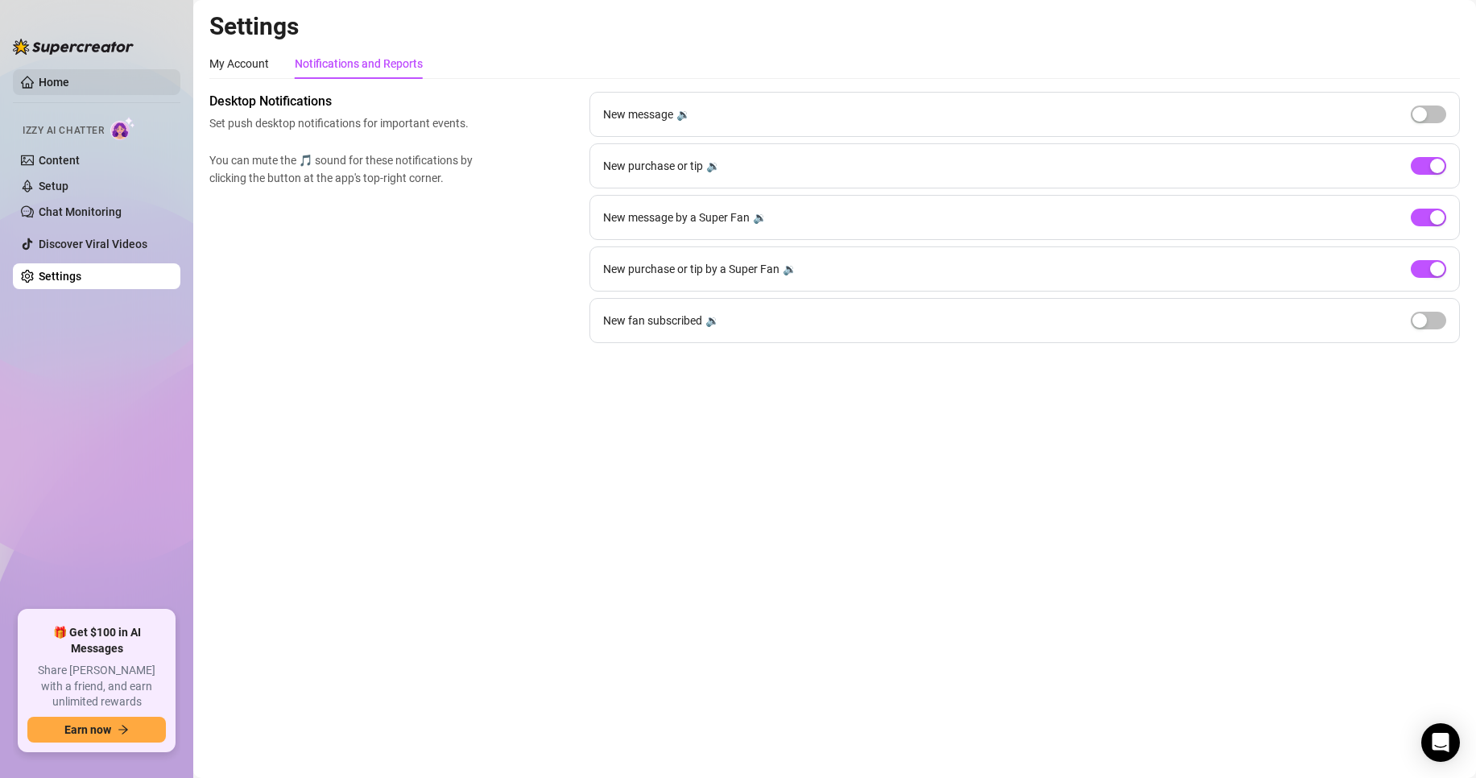 The image size is (1476, 778). I want to click on button: Earn nowarrow-right, so click(97, 730).